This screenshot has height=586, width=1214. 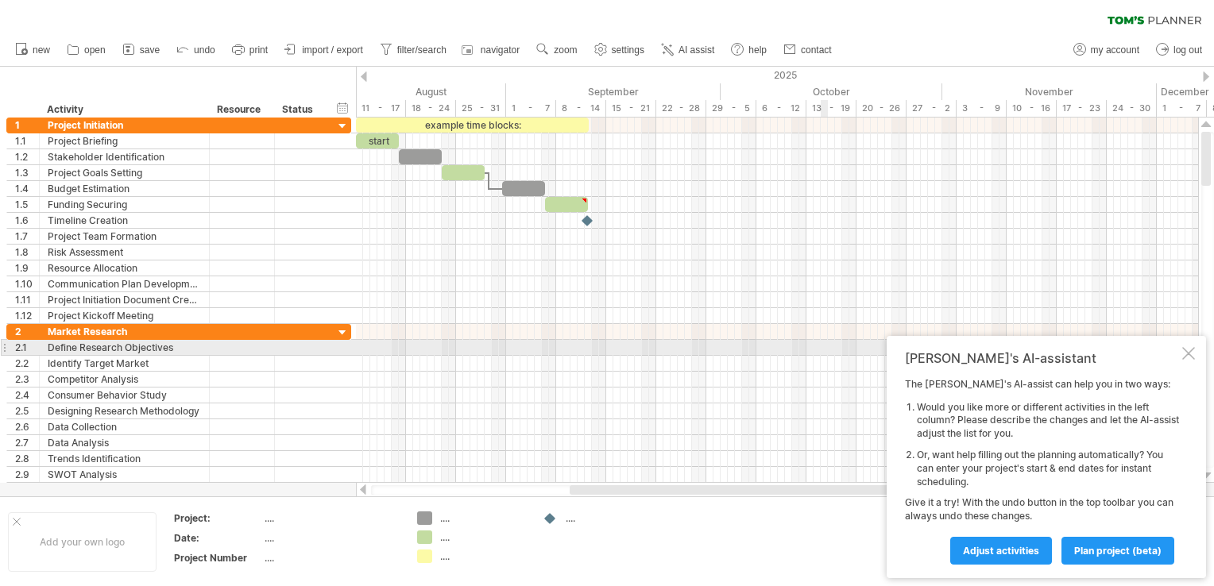 I want to click on div: 2.1, so click(x=27, y=347).